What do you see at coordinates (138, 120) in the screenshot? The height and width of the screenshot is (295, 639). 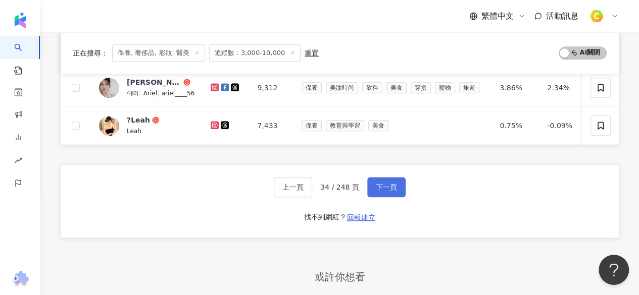 I see `div: ?Leah` at bounding box center [138, 120].